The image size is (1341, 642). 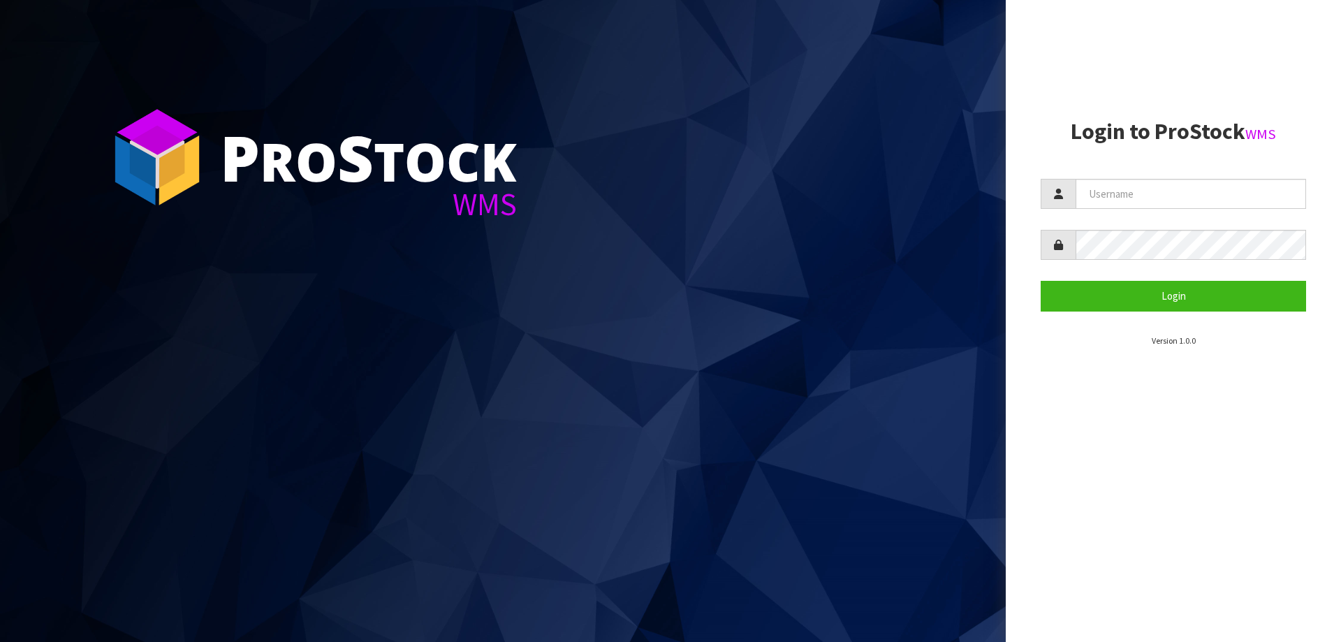 I want to click on button: Login, so click(x=1173, y=295).